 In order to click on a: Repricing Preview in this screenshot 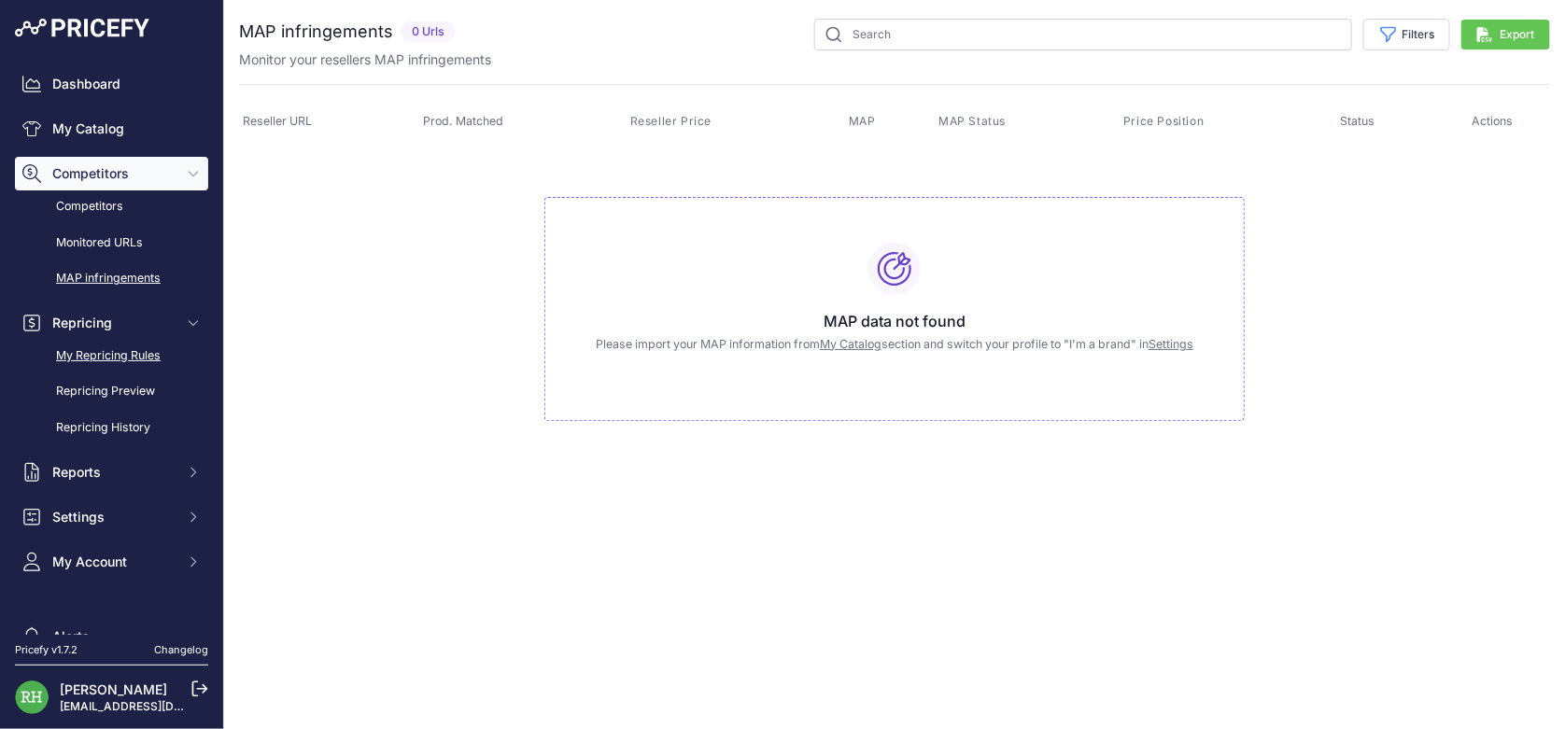, I will do `click(111, 391)`.